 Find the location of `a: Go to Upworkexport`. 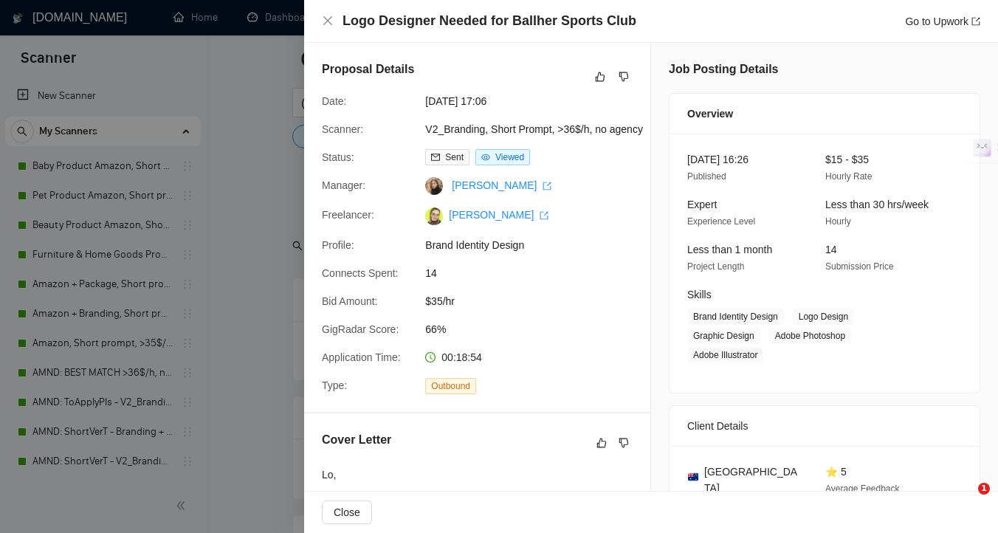

a: Go to Upworkexport is located at coordinates (943, 21).